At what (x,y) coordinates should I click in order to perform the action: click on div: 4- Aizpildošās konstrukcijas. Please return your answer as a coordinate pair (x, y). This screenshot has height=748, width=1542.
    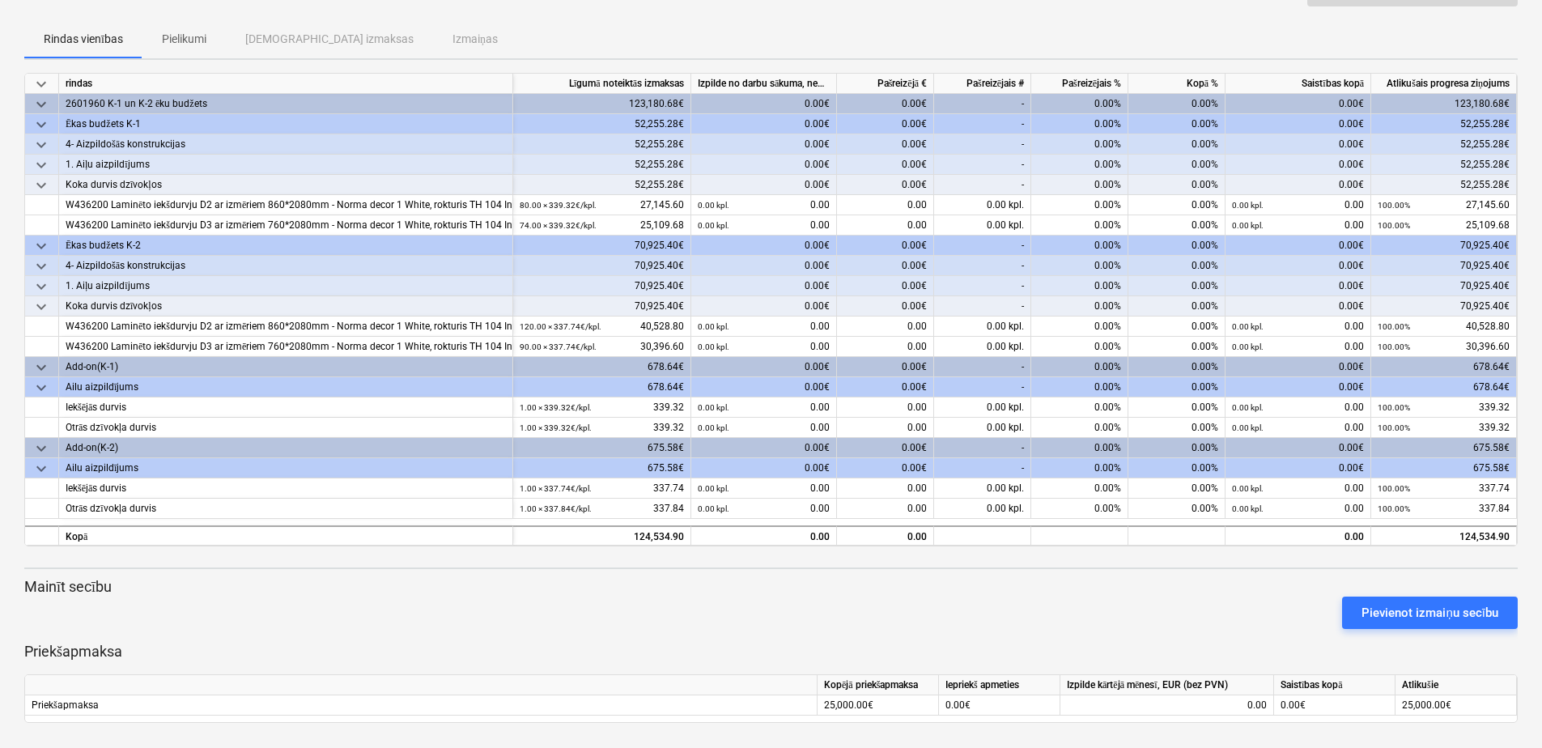
    Looking at the image, I should click on (286, 265).